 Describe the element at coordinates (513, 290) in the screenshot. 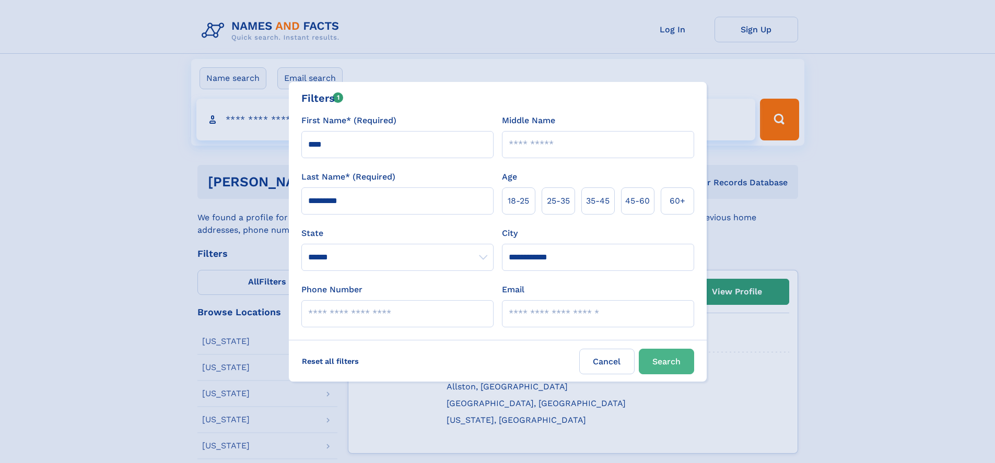

I see `label: Email` at that location.